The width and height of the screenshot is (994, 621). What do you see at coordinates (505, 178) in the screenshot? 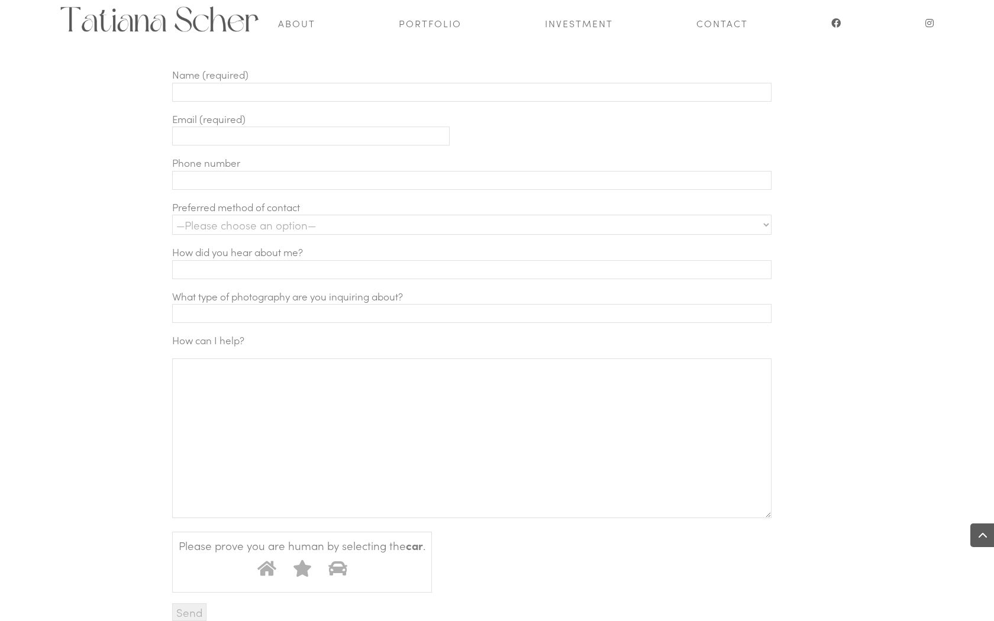
I see `p: Phone number` at bounding box center [505, 178].